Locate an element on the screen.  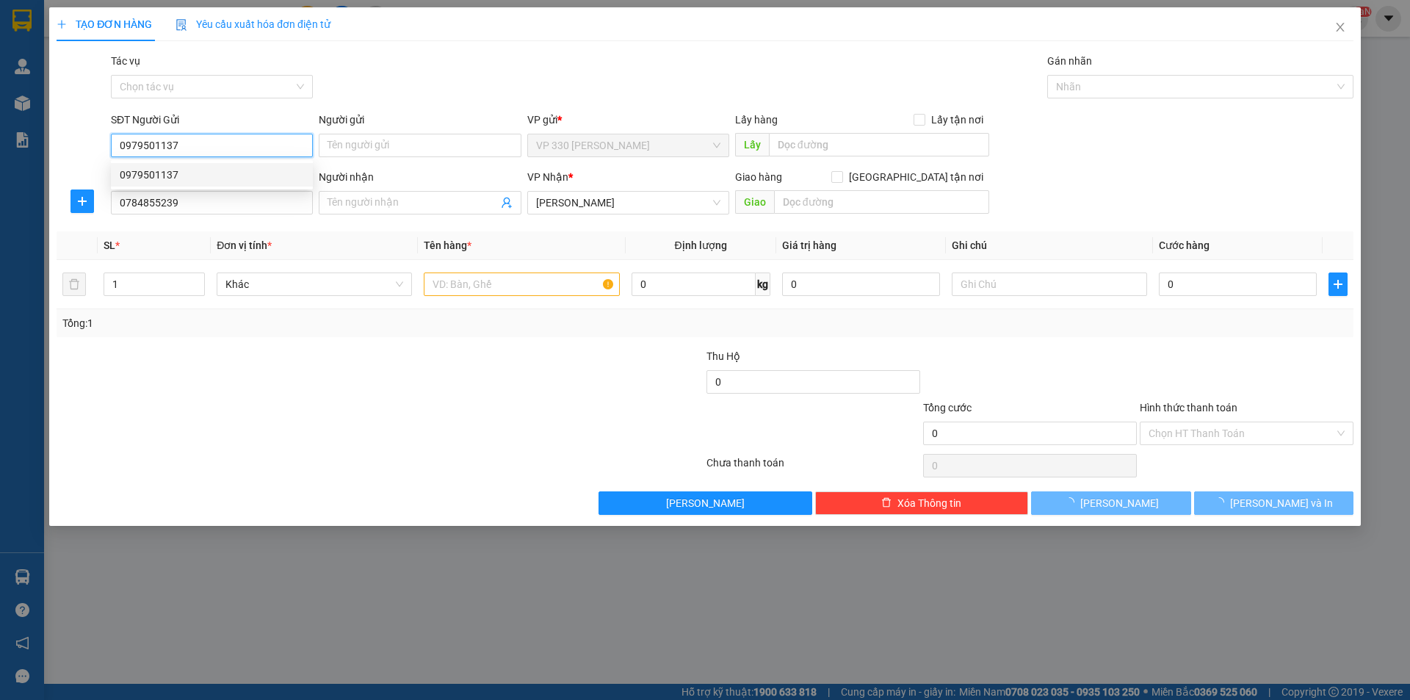
span: Giao hàng is located at coordinates (759, 177).